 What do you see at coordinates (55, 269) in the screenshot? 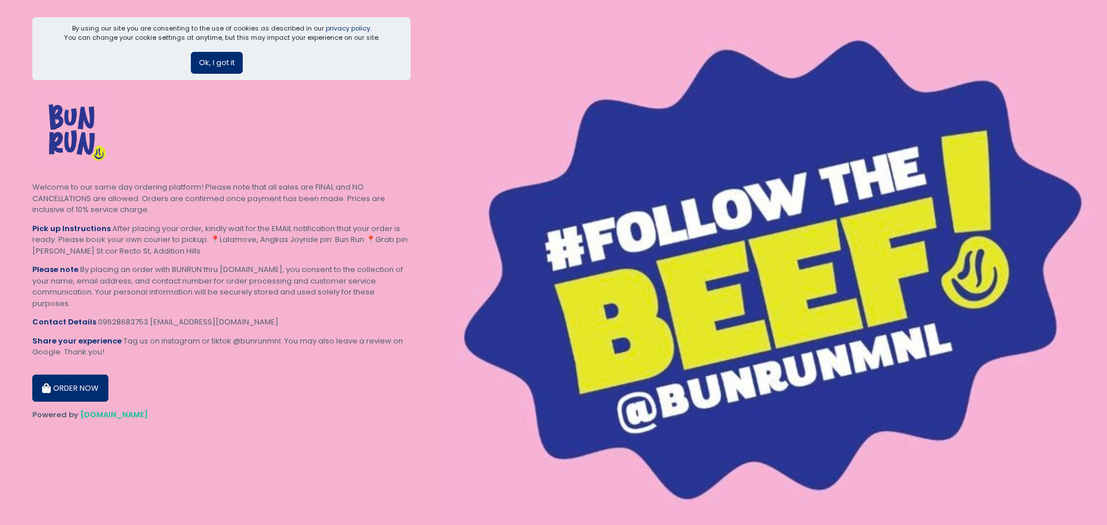
I see `b: Please note` at bounding box center [55, 269].